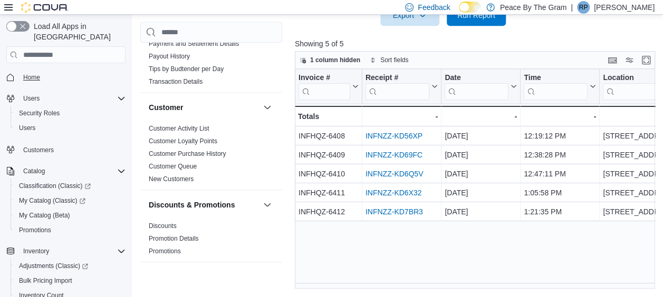  I want to click on a: INFNZZ-KD56XP, so click(394, 136).